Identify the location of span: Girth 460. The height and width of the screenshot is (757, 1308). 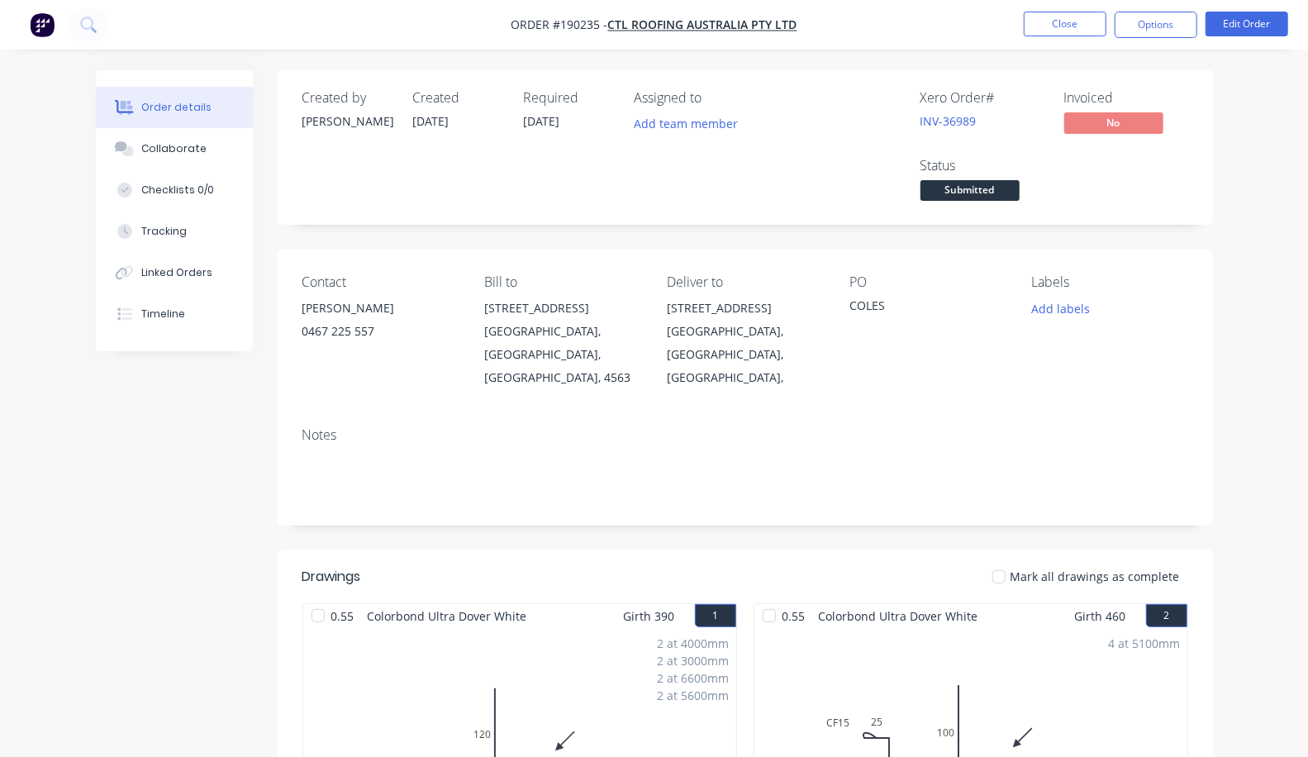
(1101, 616).